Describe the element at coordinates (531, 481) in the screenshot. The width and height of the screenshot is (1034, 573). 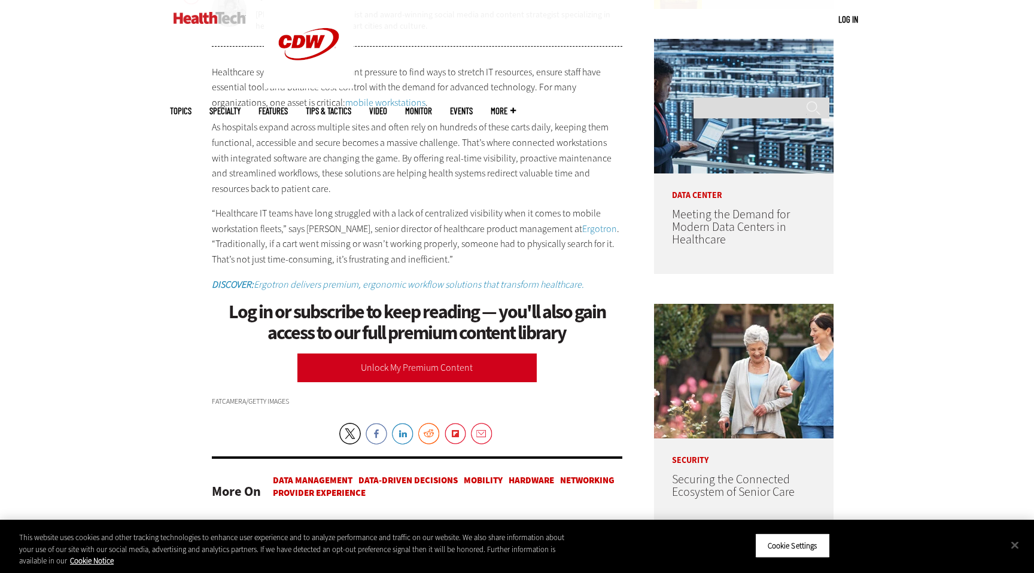
I see `a: Hardware` at that location.